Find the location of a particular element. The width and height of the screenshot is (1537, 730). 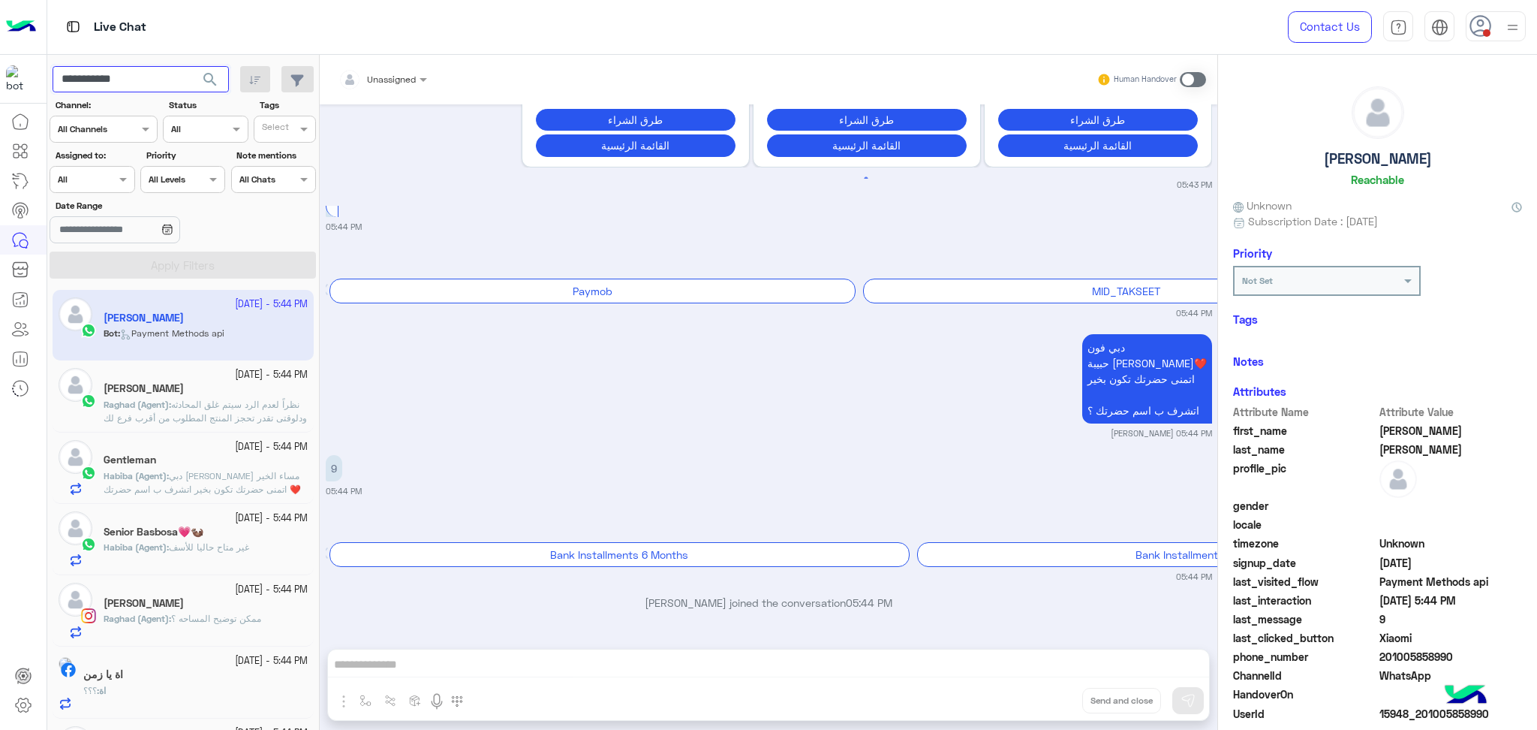

span: last_name is located at coordinates (1305, 449).